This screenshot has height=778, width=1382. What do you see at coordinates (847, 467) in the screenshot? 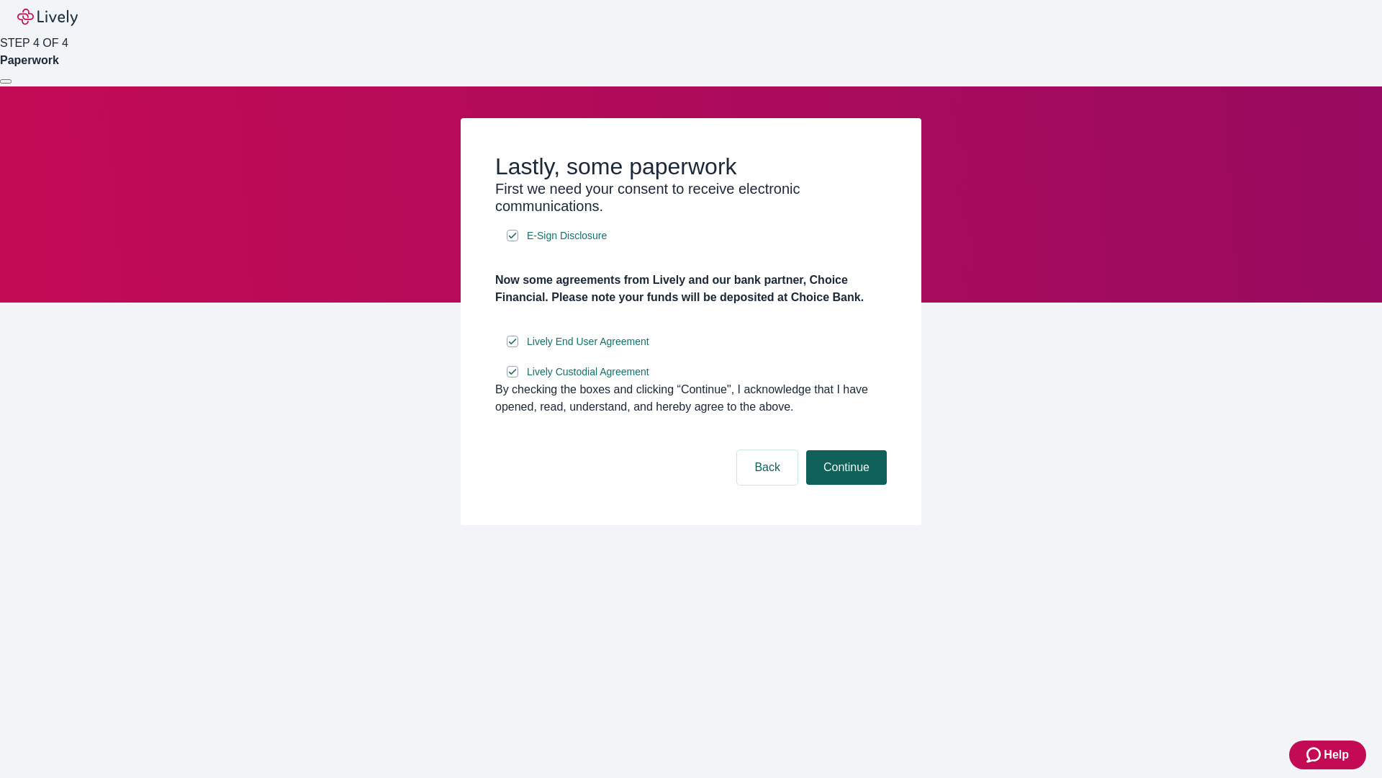
I see `button: Continue` at bounding box center [847, 467].